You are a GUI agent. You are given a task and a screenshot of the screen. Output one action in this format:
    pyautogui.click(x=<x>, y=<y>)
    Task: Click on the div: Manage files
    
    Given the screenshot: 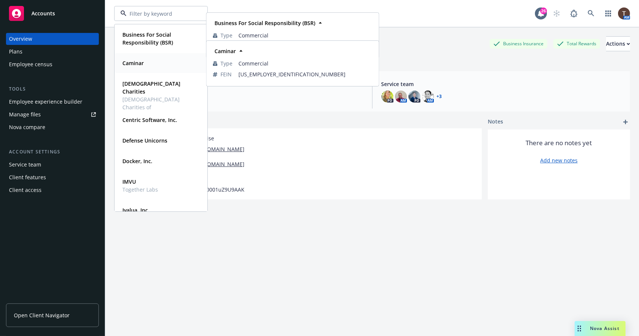 What is the action you would take?
    pyautogui.click(x=25, y=115)
    